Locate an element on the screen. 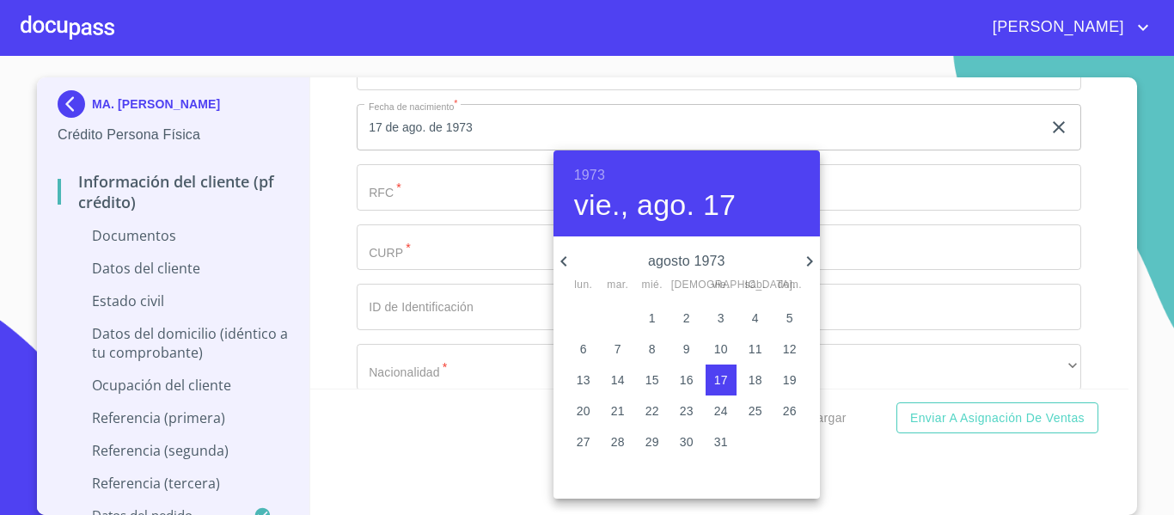 This screenshot has width=1174, height=515. button: 28 is located at coordinates (618, 442).